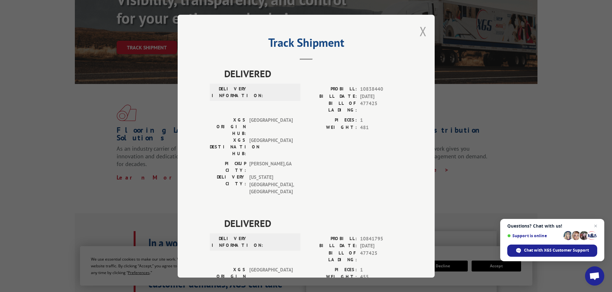 This screenshot has width=612, height=292. What do you see at coordinates (534, 236) in the screenshot?
I see `span: Support is online` at bounding box center [534, 236].